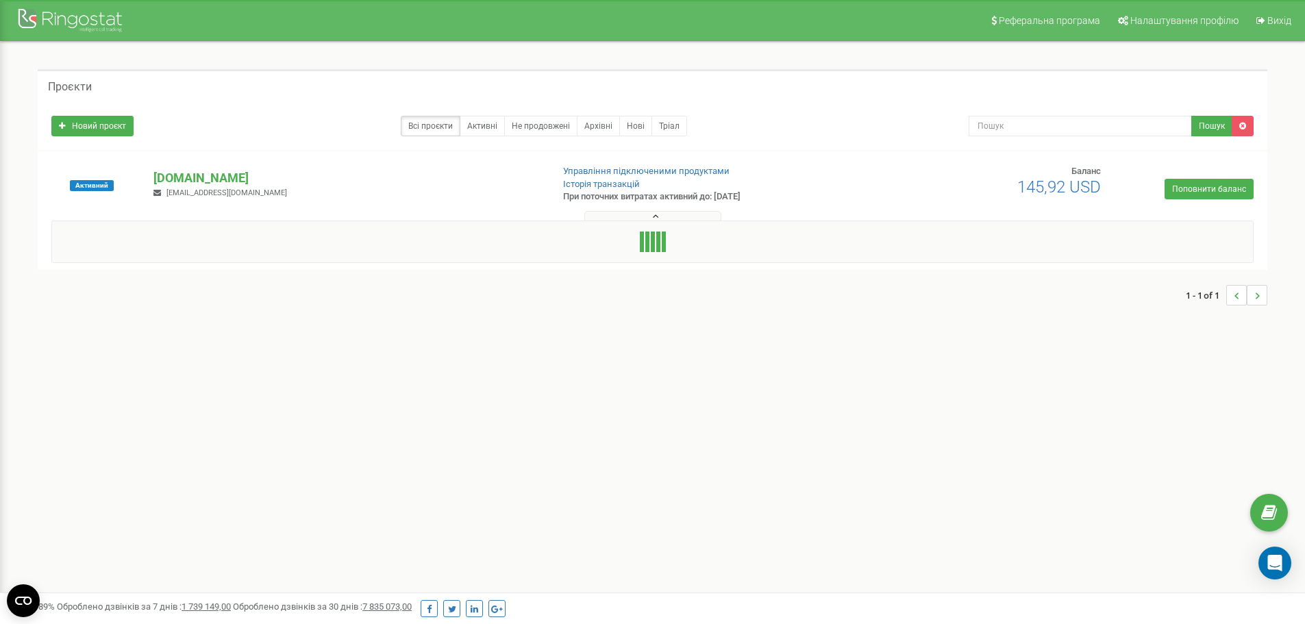 This screenshot has height=624, width=1305. I want to click on button: Open CMP widget, so click(23, 601).